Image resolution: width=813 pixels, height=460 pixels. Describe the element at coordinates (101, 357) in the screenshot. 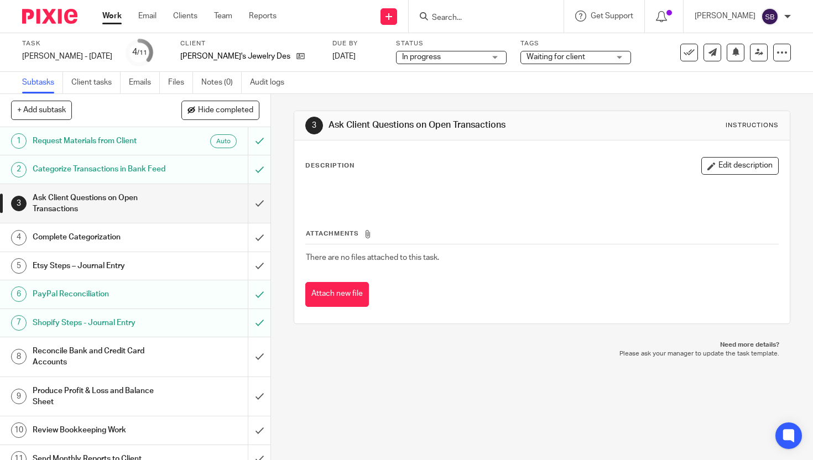

I see `h1: Reconcile Bank and Credit Card Accounts` at that location.